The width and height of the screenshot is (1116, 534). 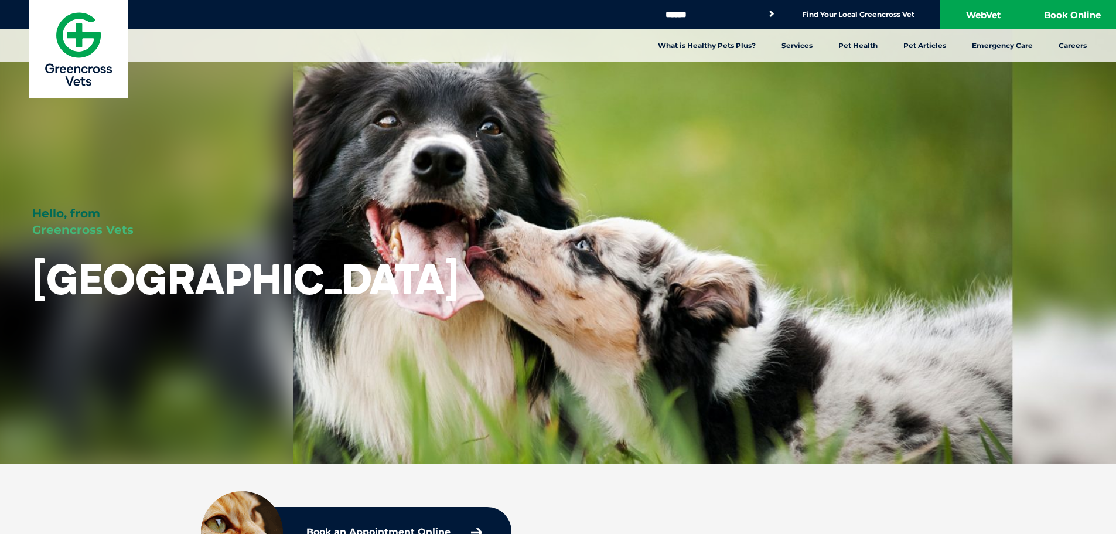 I want to click on a: What is Healthy Pets Plus?, so click(x=707, y=46).